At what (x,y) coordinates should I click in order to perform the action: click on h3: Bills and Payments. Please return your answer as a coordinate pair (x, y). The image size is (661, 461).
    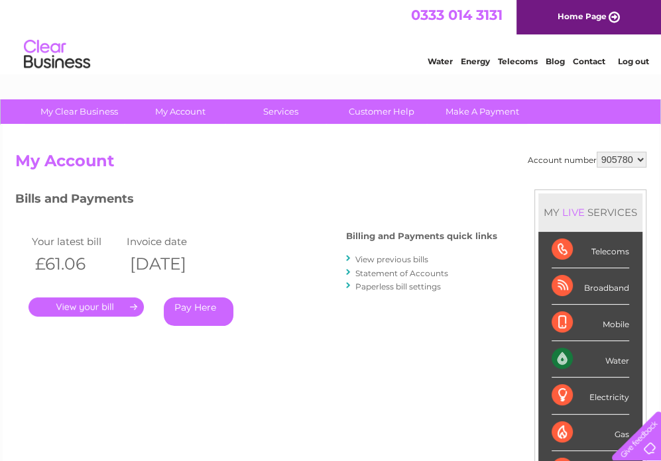
    Looking at the image, I should click on (256, 201).